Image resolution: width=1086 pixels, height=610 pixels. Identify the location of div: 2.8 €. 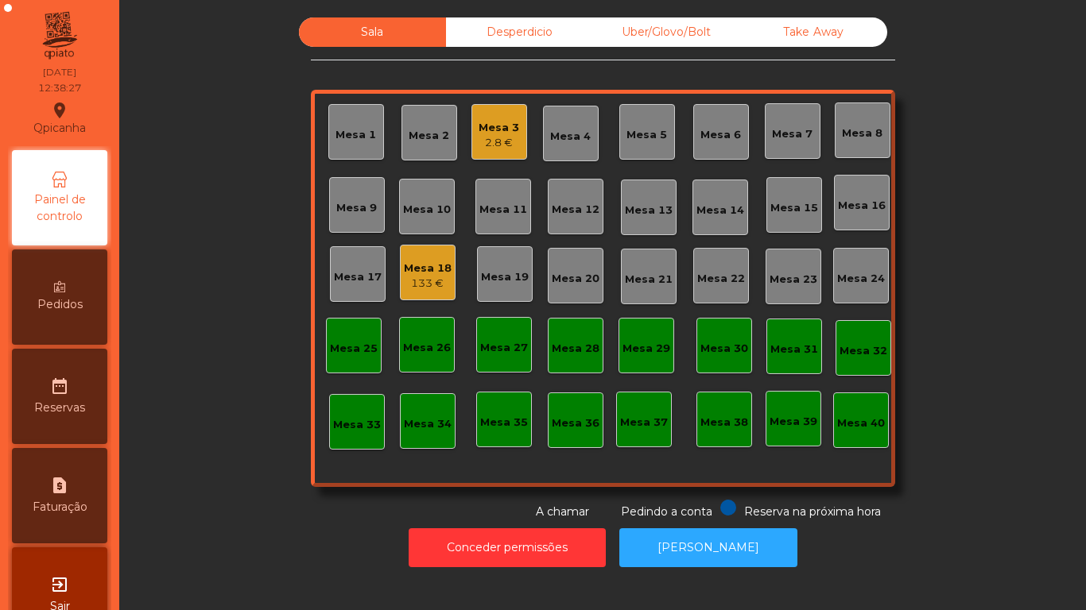
(498, 143).